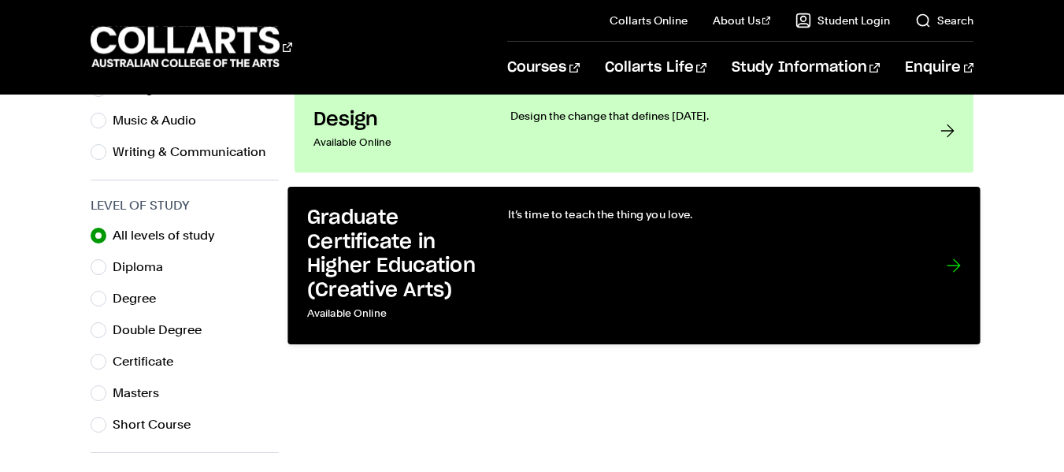 The image size is (1064, 472). What do you see at coordinates (742, 20) in the screenshot?
I see `a: About Us` at bounding box center [742, 20].